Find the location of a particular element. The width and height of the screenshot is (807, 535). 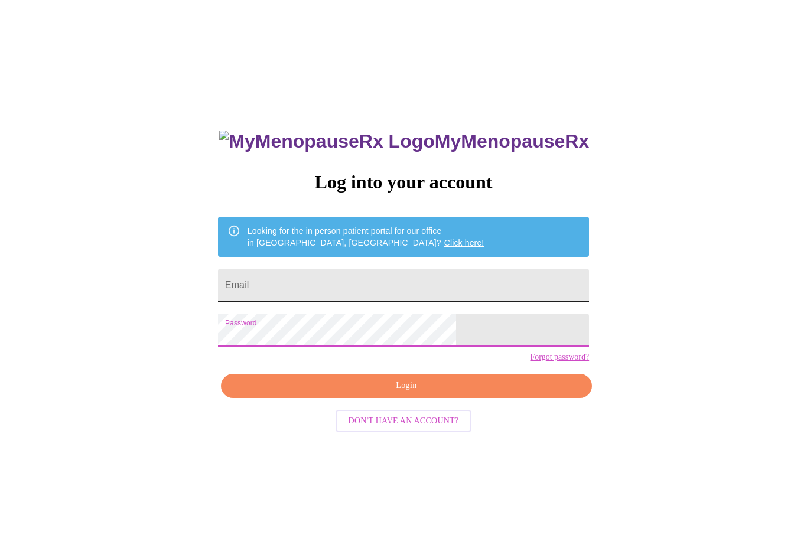

a: Click here! is located at coordinates (464, 243).